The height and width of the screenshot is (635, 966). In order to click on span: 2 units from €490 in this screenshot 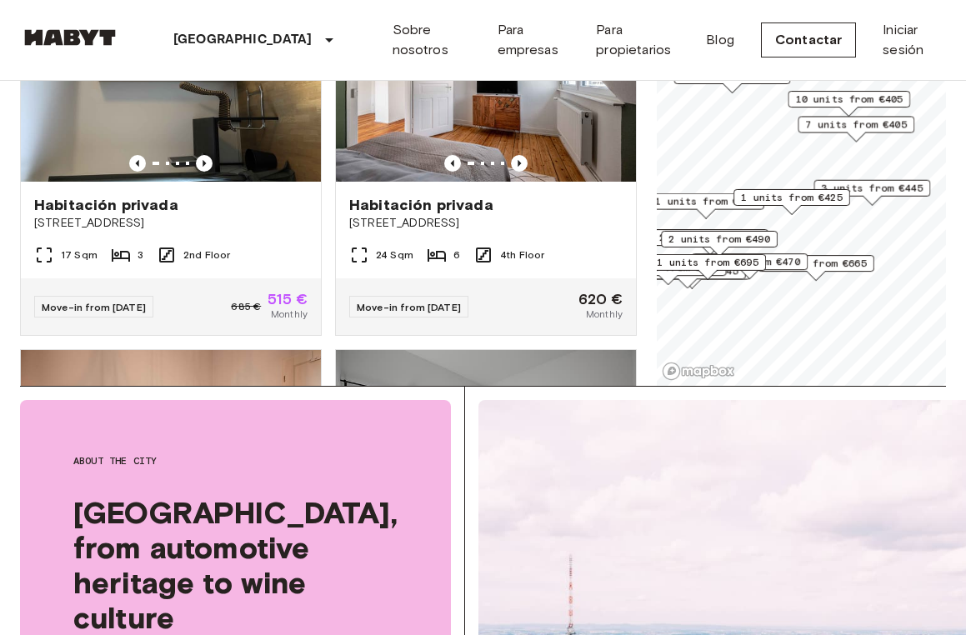, I will do `click(719, 239)`.